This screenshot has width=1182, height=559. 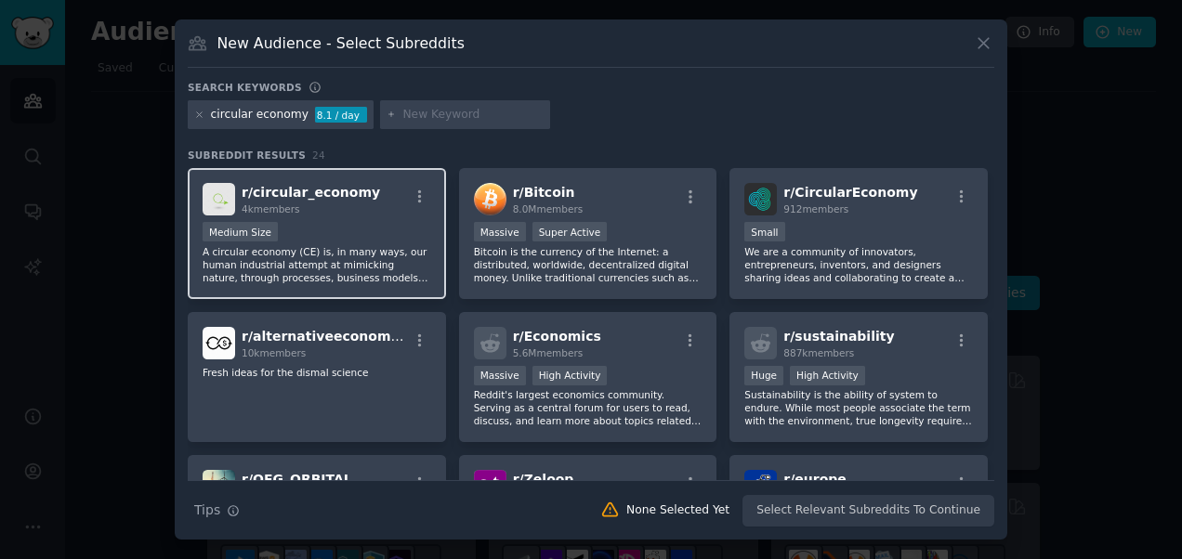 I want to click on span: r/ europe, so click(x=815, y=479).